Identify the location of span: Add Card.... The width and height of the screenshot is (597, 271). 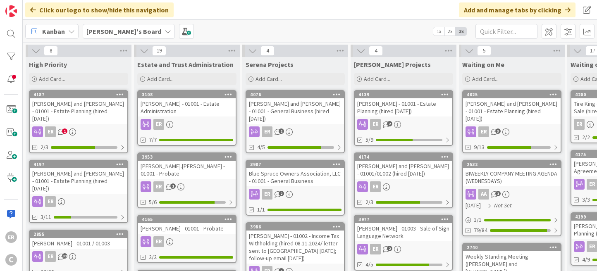
(377, 79).